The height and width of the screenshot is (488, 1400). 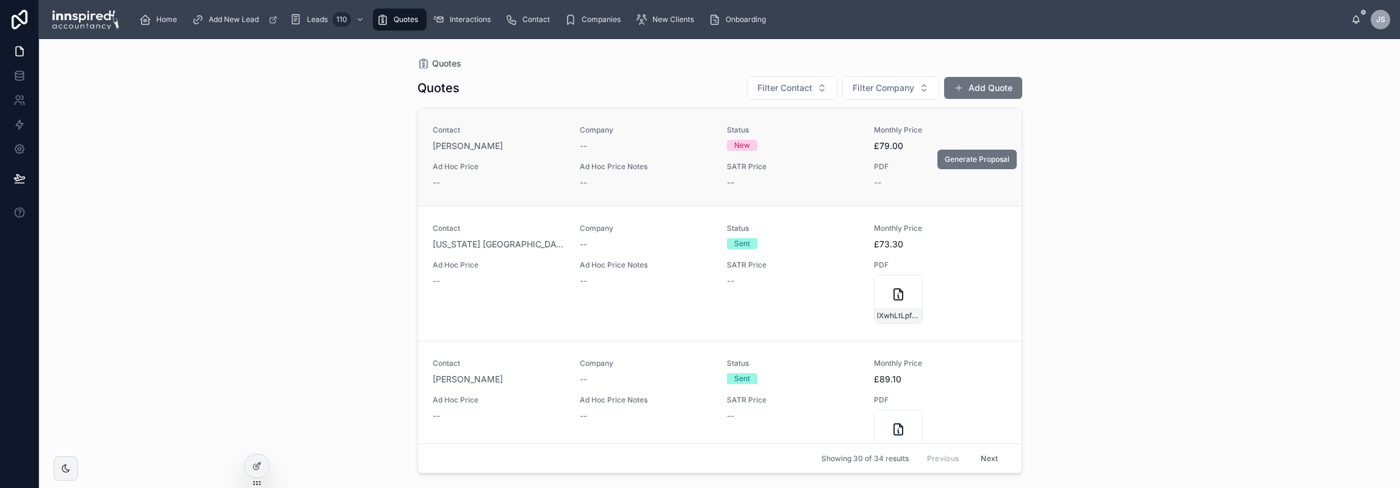 What do you see at coordinates (940, 244) in the screenshot?
I see `span: £73.30` at bounding box center [940, 244].